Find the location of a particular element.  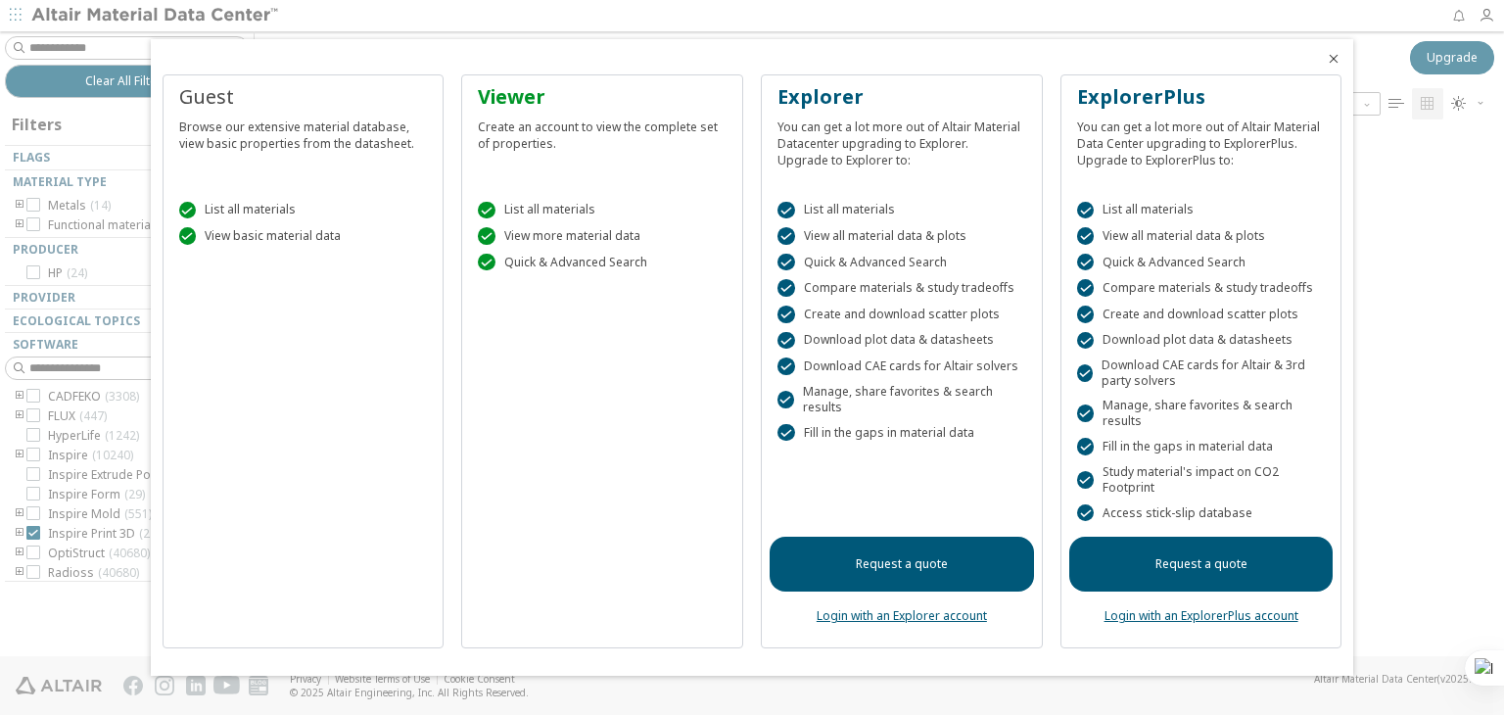

div: Study material's impact on CO2 Footprint is located at coordinates (1202, 480).